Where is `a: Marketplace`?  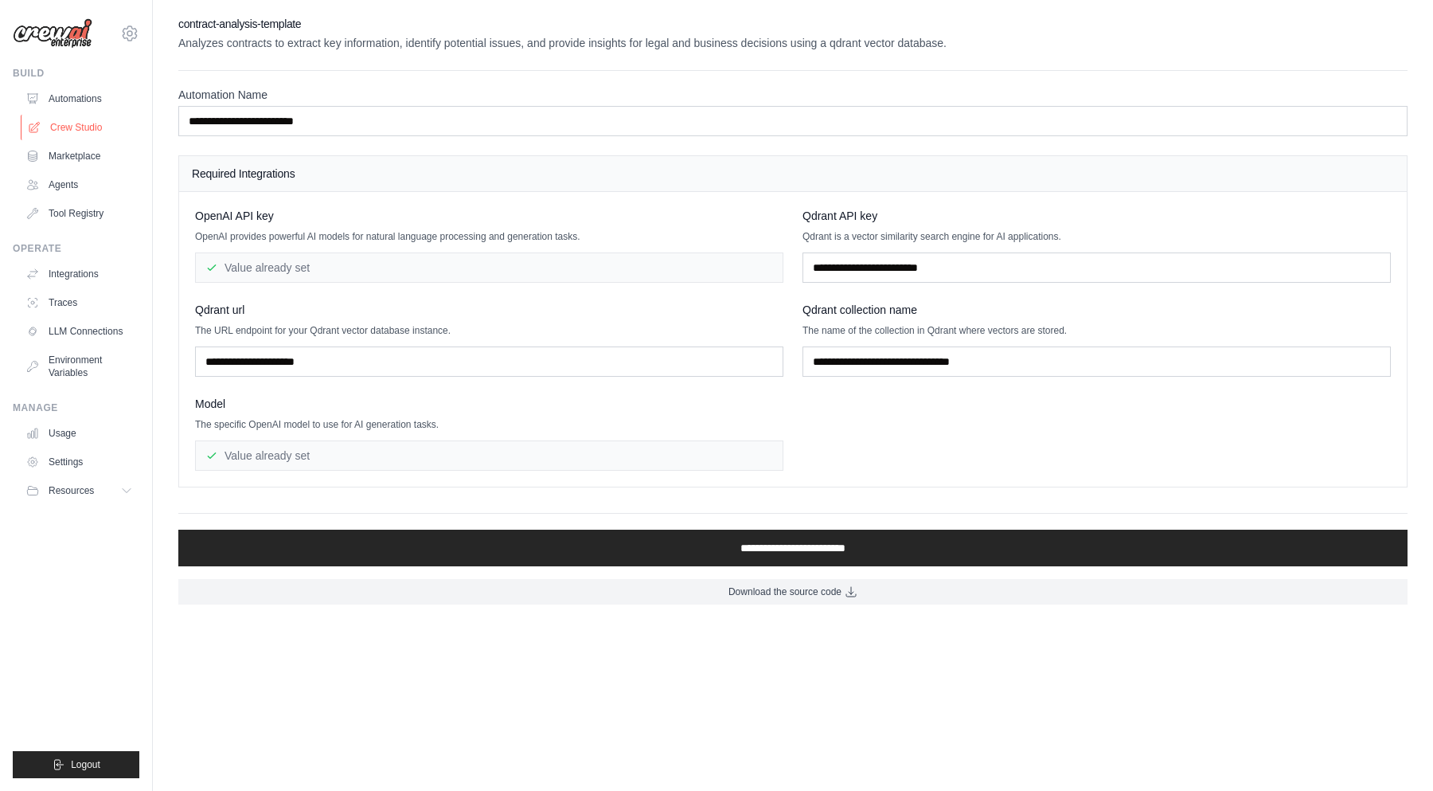
a: Marketplace is located at coordinates (79, 156).